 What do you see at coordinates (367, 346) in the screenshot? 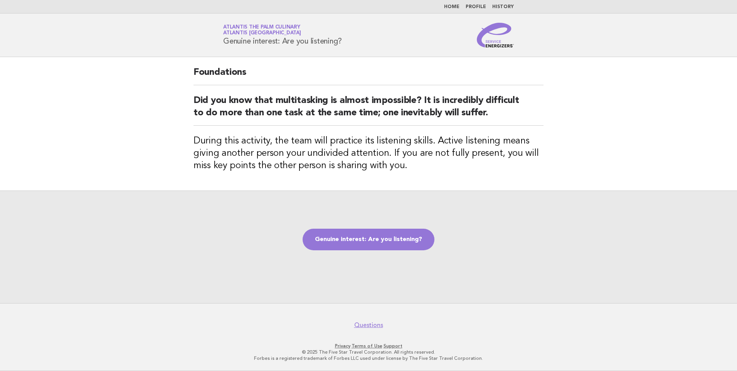
I see `a: Terms of Use` at bounding box center [367, 346].